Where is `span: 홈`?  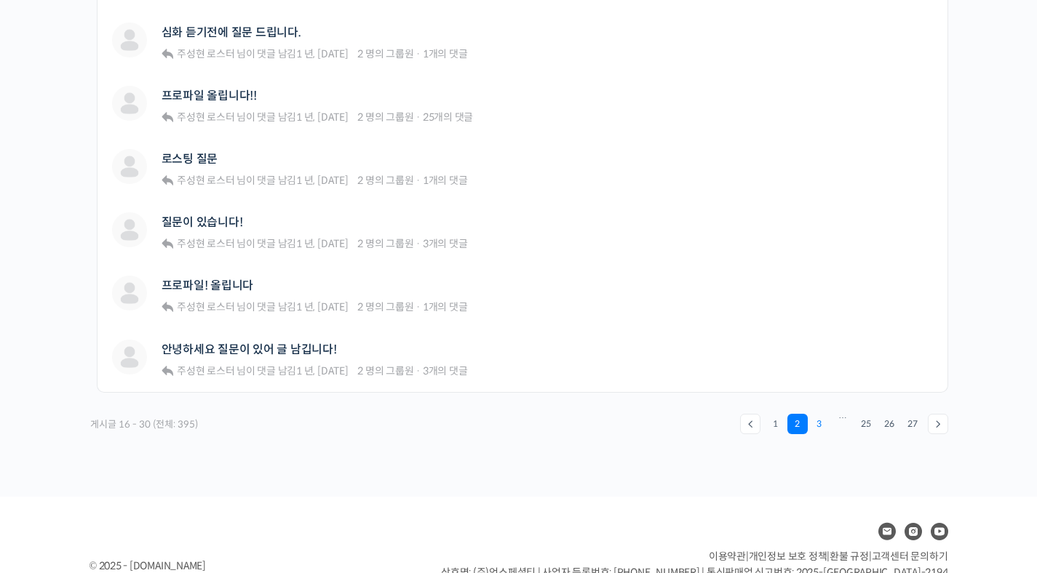 span: 홈 is located at coordinates (50, 480).